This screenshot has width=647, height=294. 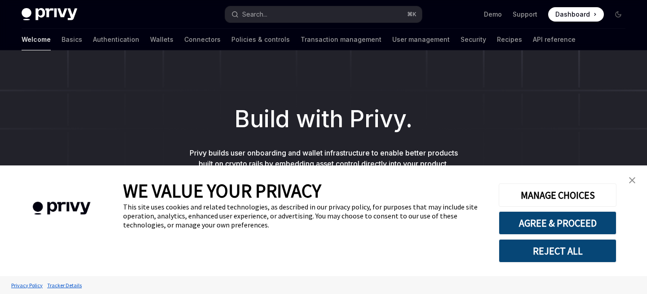 What do you see at coordinates (62, 208) in the screenshot?
I see `img: company logo` at bounding box center [62, 208].